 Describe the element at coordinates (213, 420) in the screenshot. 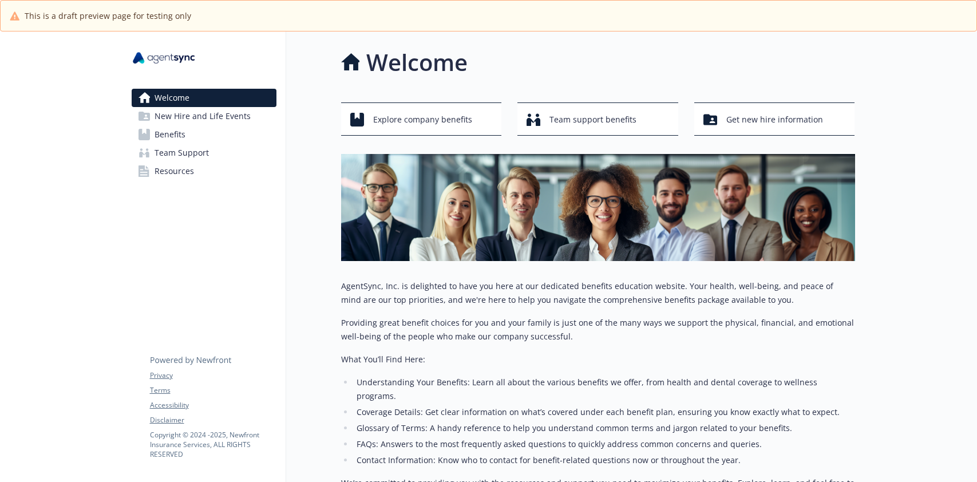

I see `a: Disclaimer` at that location.